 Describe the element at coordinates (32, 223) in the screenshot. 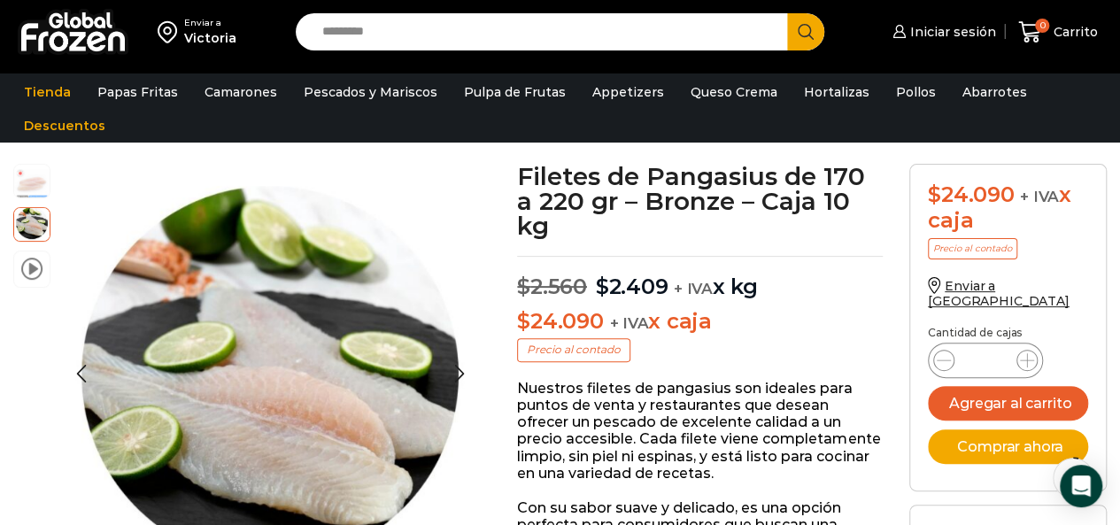

I see `span: fotos web (1080 x 1080 px) (13)` at that location.